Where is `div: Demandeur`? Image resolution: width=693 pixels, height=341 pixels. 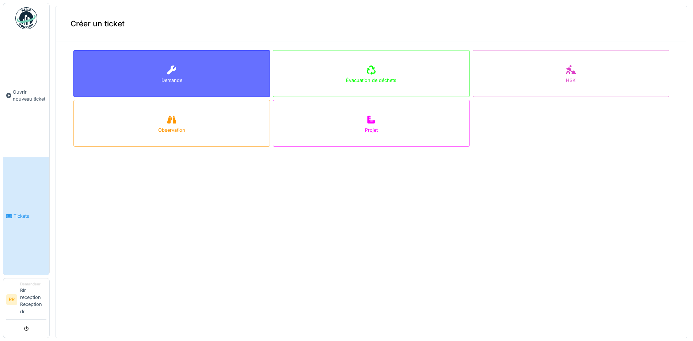
div: Demandeur is located at coordinates (33, 284).